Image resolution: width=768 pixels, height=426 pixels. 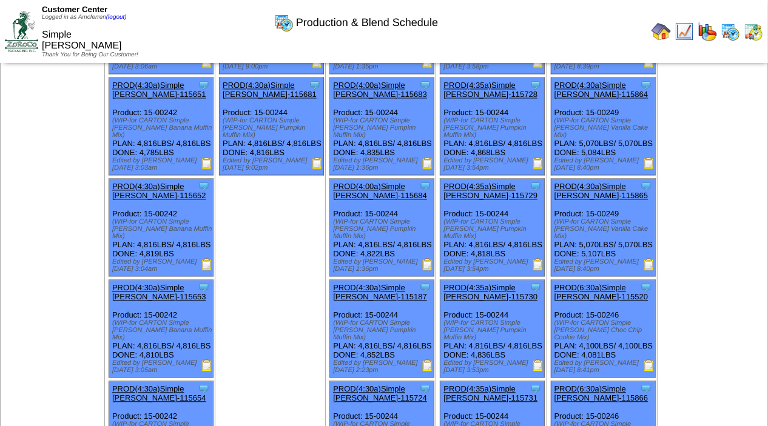 What do you see at coordinates (707, 32) in the screenshot?
I see `img: graph.gif` at bounding box center [707, 32].